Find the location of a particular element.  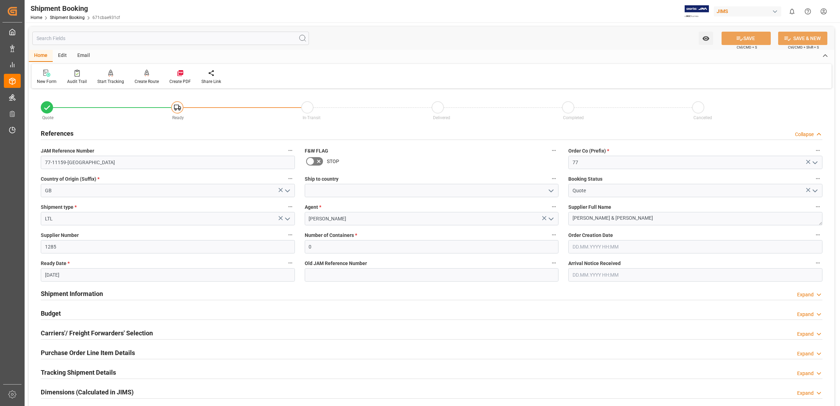

span: F&W FLAG is located at coordinates (316, 151).